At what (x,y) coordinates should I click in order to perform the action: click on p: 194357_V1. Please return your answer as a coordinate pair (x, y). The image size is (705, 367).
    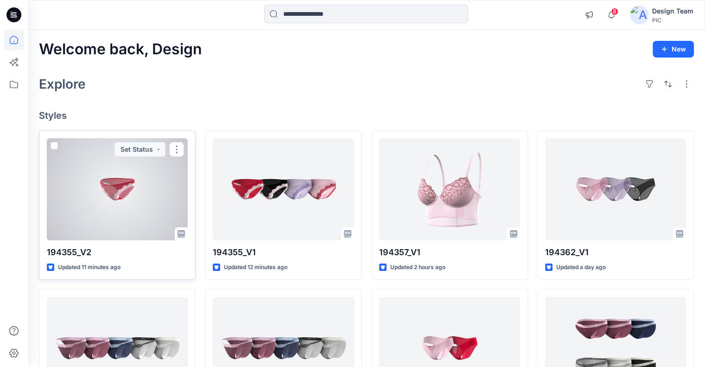
    Looking at the image, I should click on (450, 252).